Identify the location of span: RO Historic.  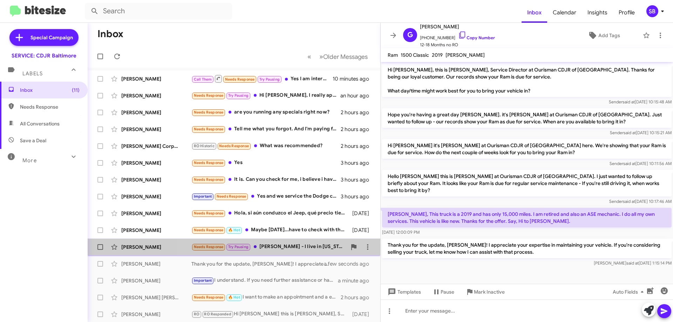
(204, 146).